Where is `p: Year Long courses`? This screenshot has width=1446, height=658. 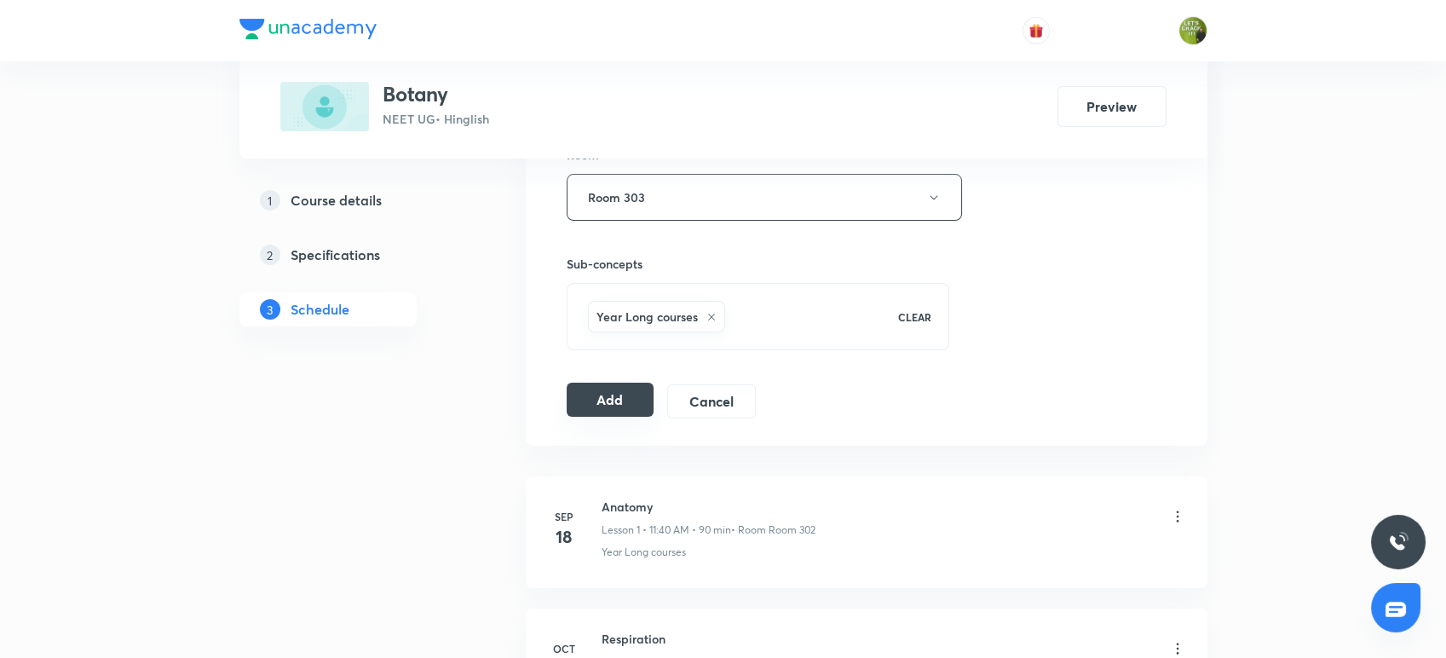 p: Year Long courses is located at coordinates (643, 552).